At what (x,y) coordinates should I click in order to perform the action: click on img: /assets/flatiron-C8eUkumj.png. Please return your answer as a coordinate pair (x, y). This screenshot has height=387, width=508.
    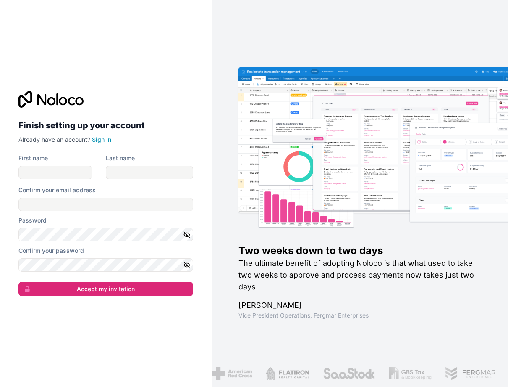
    Looking at the image, I should click on (288, 373).